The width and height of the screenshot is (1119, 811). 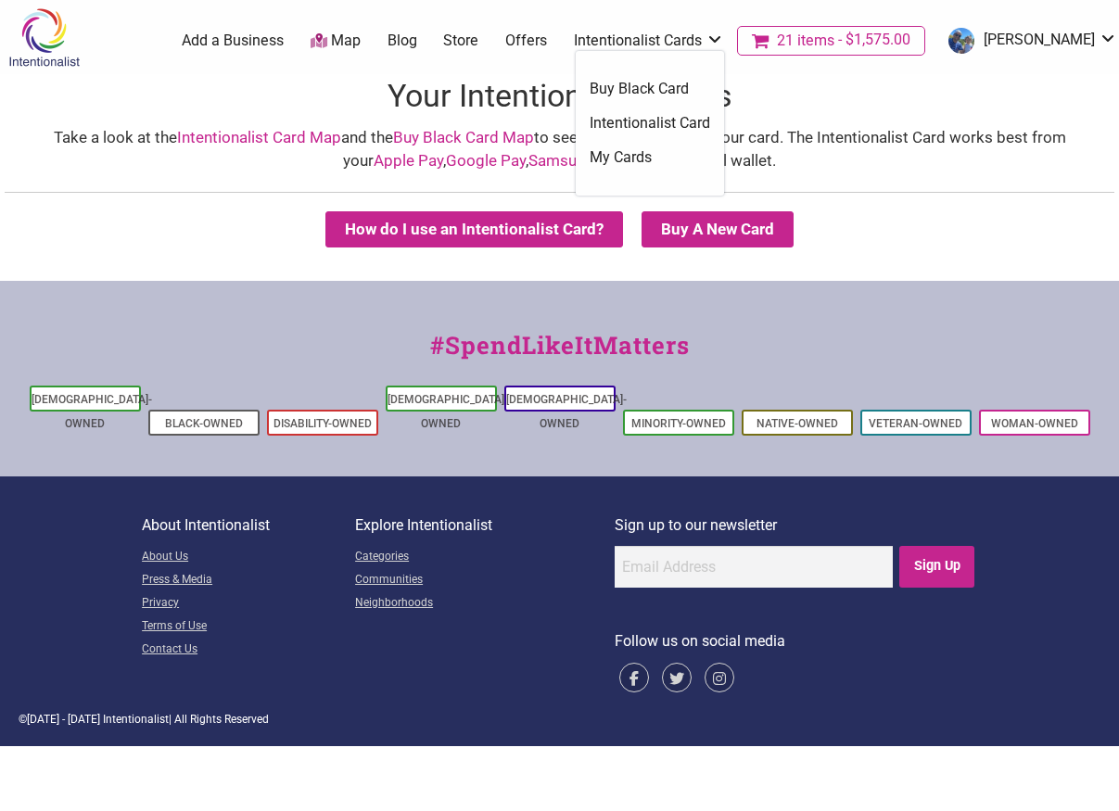 I want to click on a: Map, so click(x=336, y=41).